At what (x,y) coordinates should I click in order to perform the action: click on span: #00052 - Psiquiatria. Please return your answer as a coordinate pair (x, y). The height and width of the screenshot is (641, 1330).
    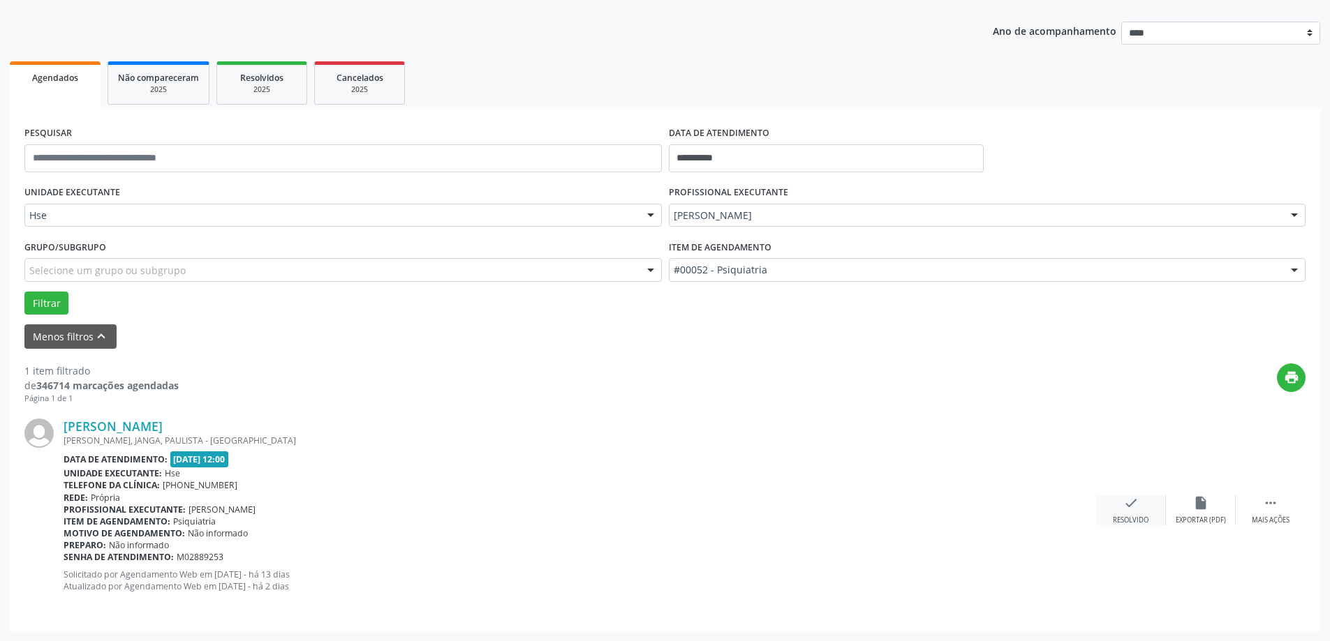
    Looking at the image, I should click on (975, 270).